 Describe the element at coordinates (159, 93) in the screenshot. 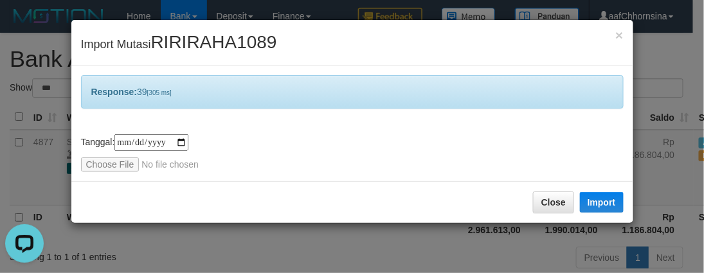

I see `span: [305 ms]` at that location.